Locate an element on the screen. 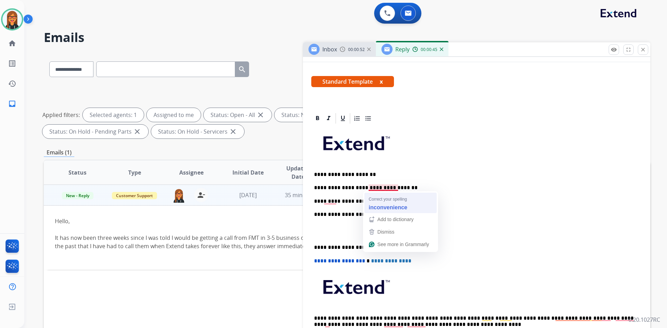 This screenshot has width=667, height=328. div: Hello, is located at coordinates (290, 234).